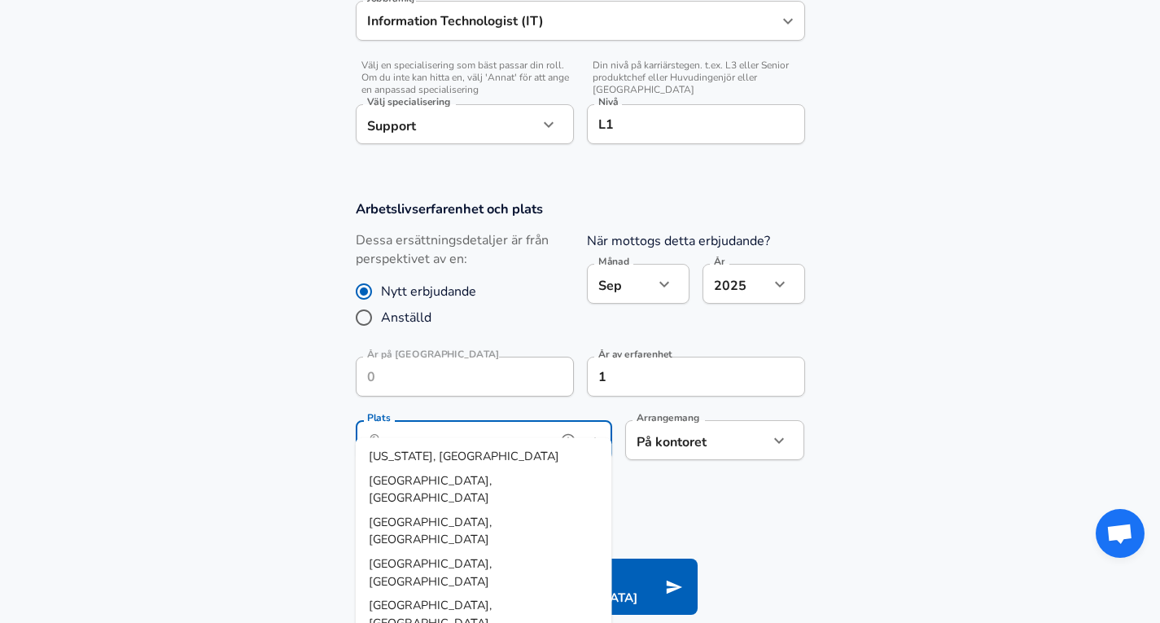  I want to click on button: Open, so click(788, 21).